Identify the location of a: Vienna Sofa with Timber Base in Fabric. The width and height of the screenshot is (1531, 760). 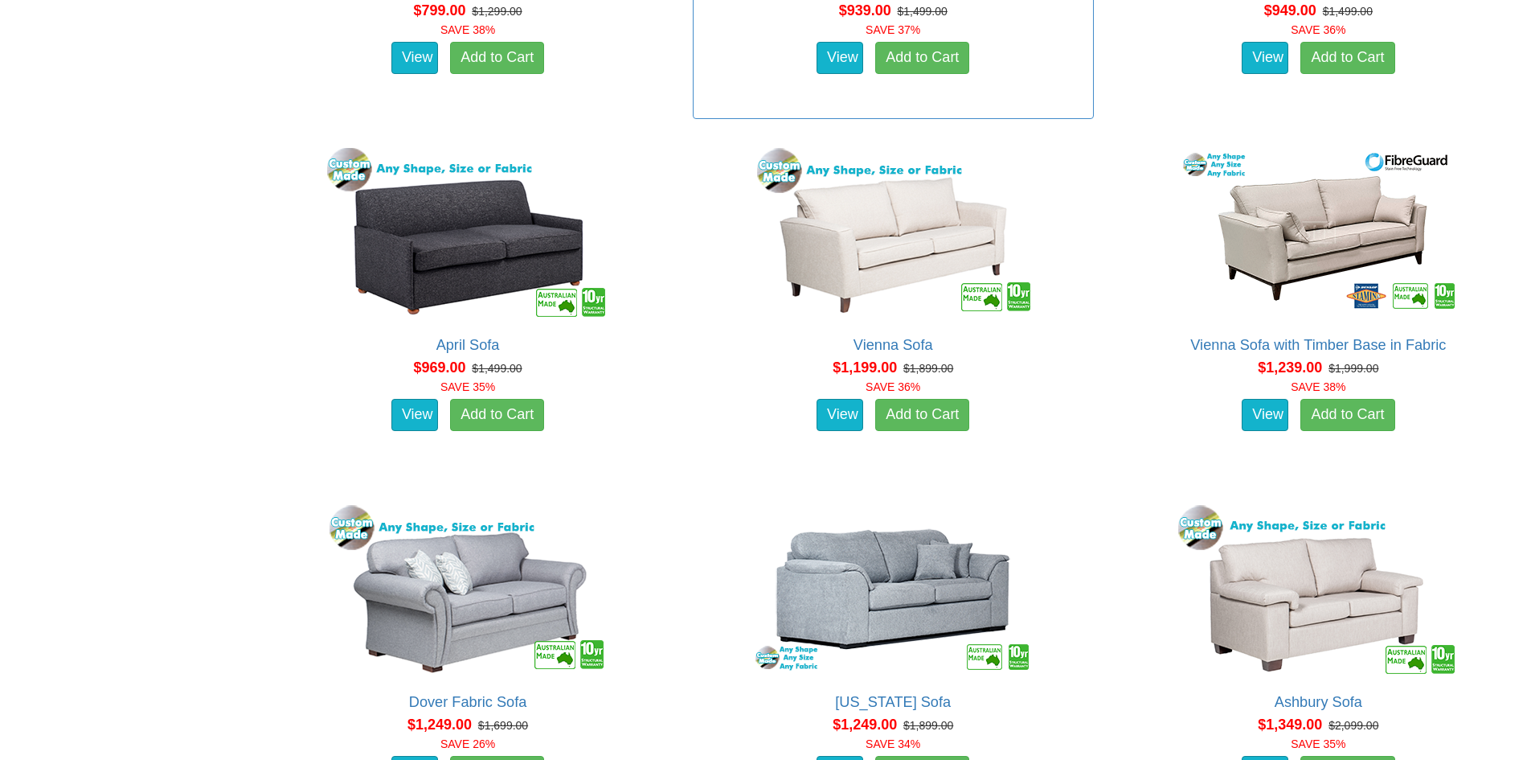
(1318, 345).